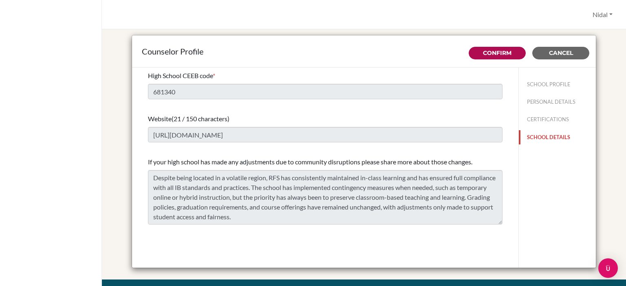 This screenshot has width=626, height=286. I want to click on button: SCHOOL DETAILS, so click(557, 137).